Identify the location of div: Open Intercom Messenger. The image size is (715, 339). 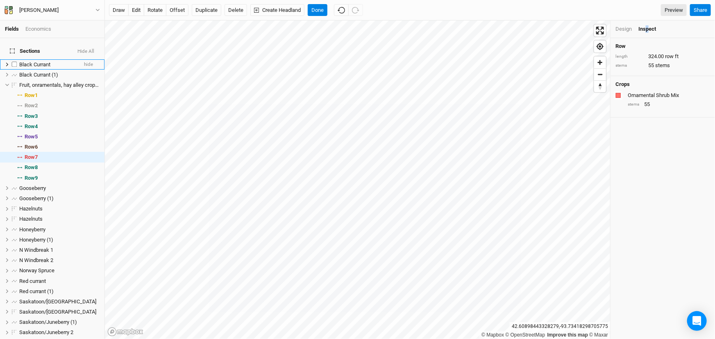
(697, 321).